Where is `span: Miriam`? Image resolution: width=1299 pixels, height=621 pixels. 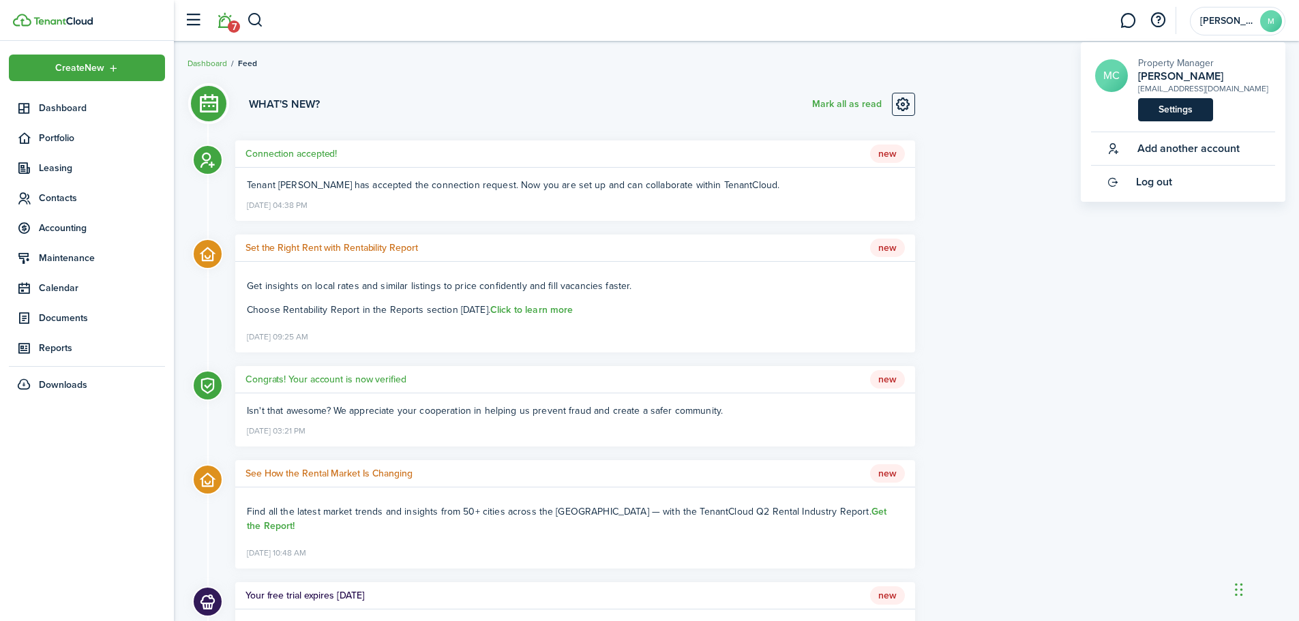
span: Miriam is located at coordinates (1227, 21).